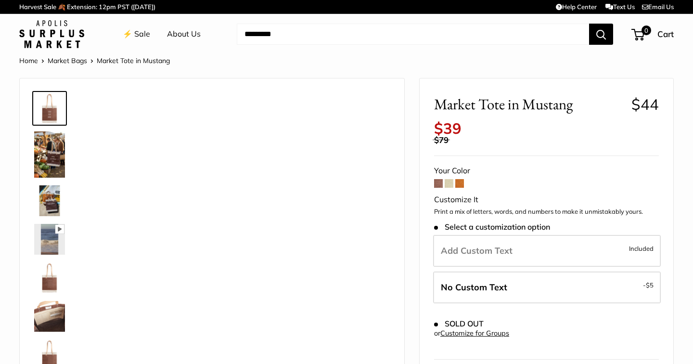  I want to click on button: Search, so click(601, 34).